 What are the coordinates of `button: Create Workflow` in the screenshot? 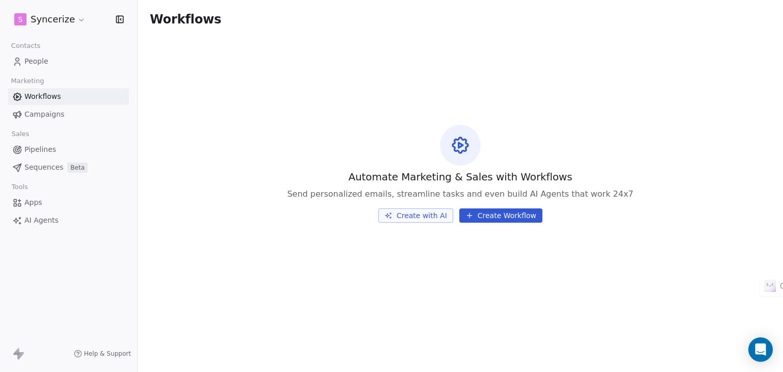 It's located at (501, 216).